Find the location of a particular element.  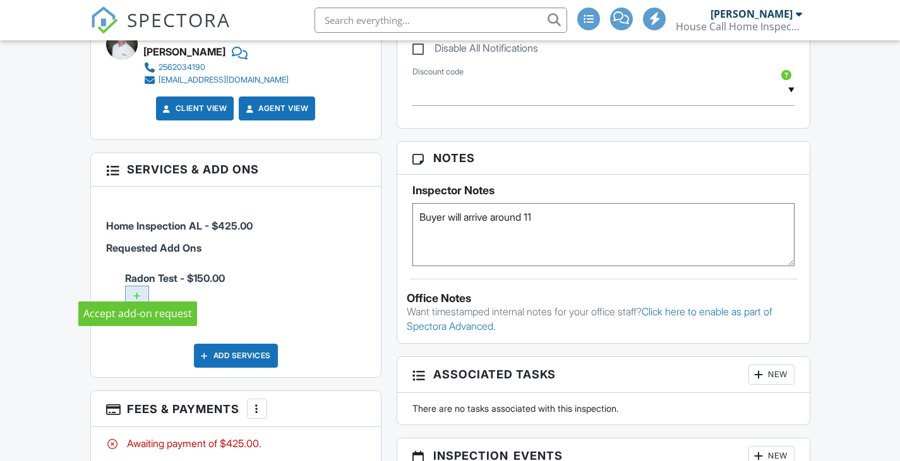

span: Home Inspection AL - $425.00 is located at coordinates (179, 226).